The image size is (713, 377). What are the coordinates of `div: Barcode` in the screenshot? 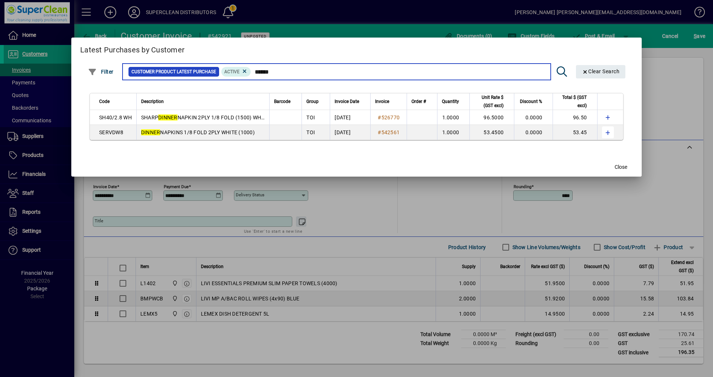 It's located at (286, 101).